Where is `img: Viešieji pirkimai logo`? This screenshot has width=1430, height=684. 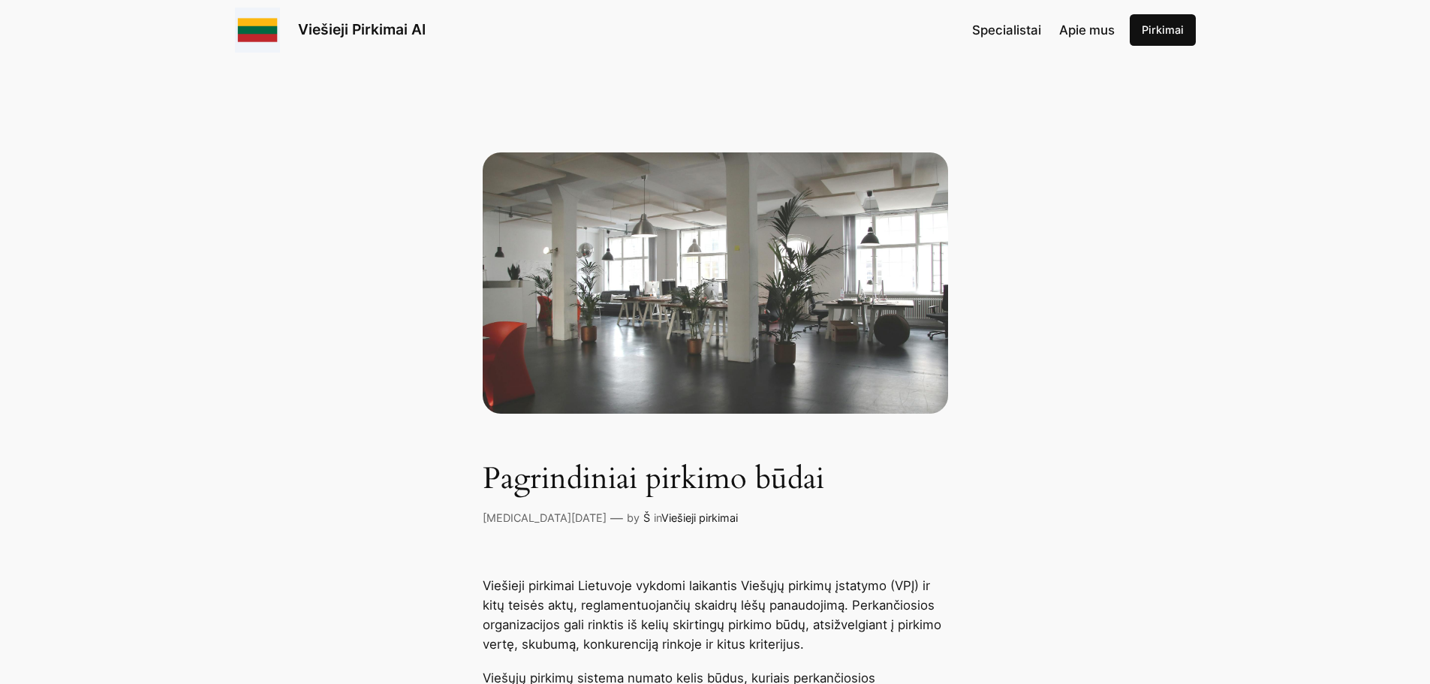 img: Viešieji pirkimai logo is located at coordinates (257, 30).